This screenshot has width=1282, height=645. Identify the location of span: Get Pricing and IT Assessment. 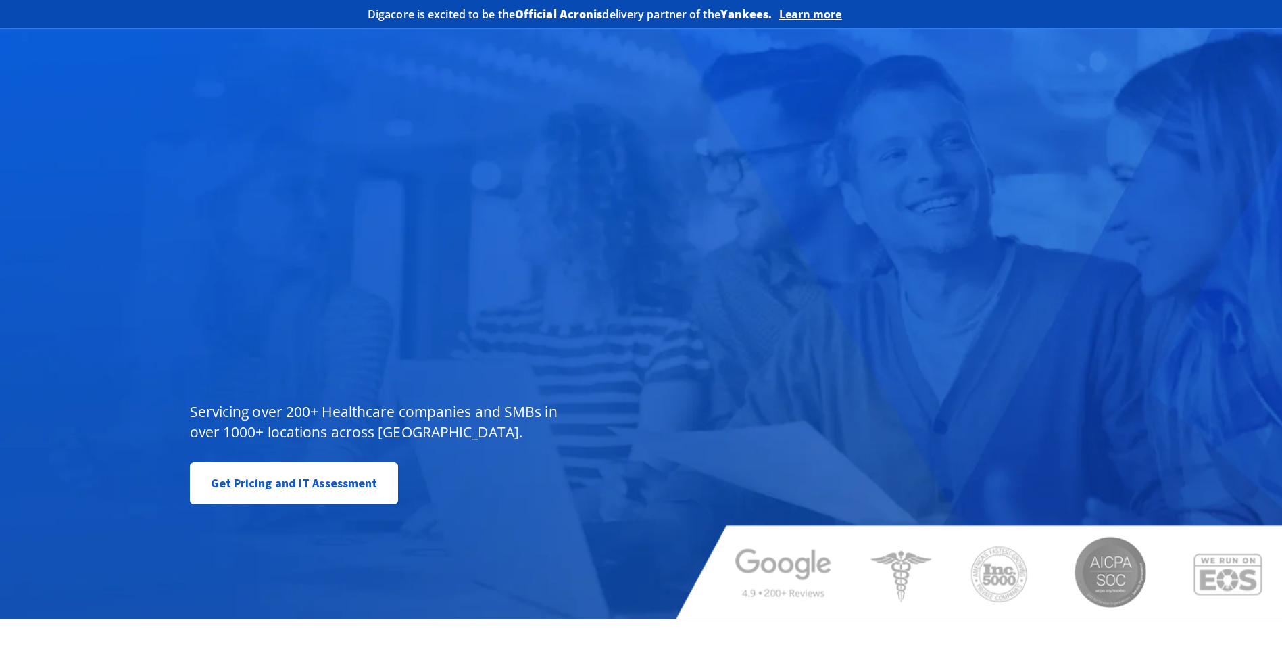
(294, 483).